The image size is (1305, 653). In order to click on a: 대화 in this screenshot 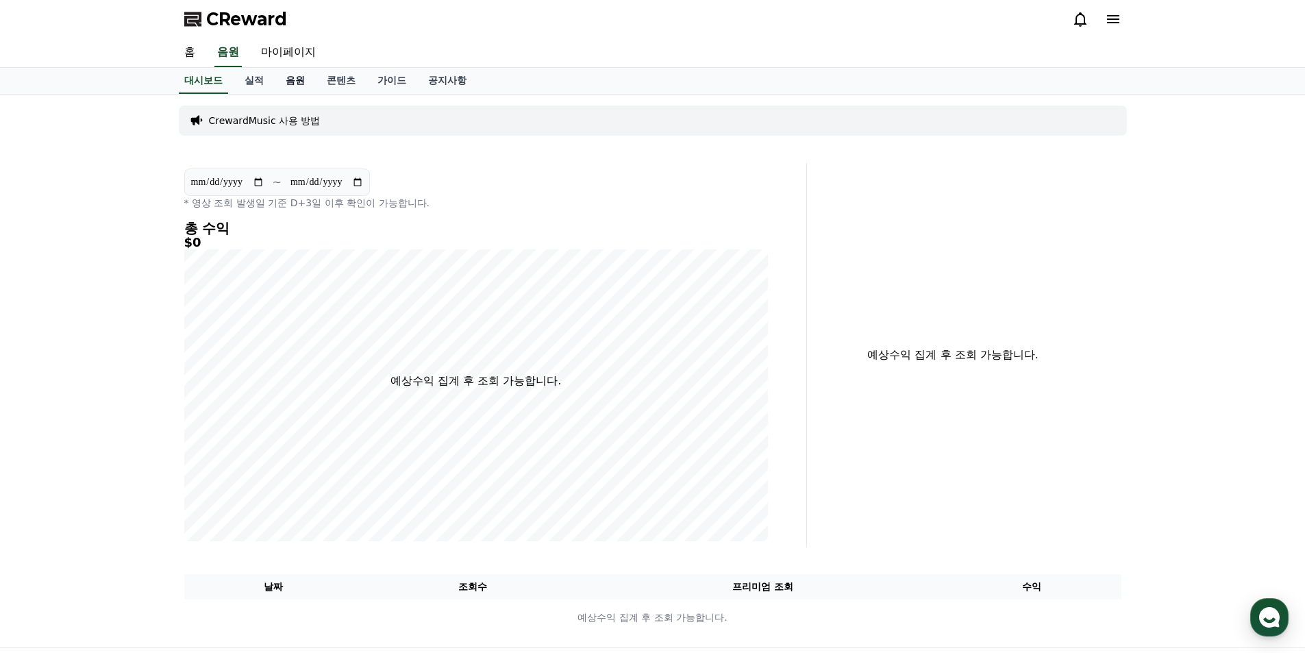, I will do `click(134, 451)`.